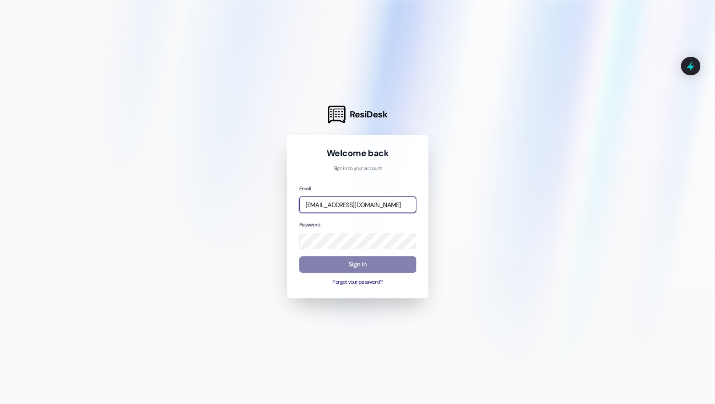 Image resolution: width=715 pixels, height=404 pixels. I want to click on span: ResiDesk, so click(368, 114).